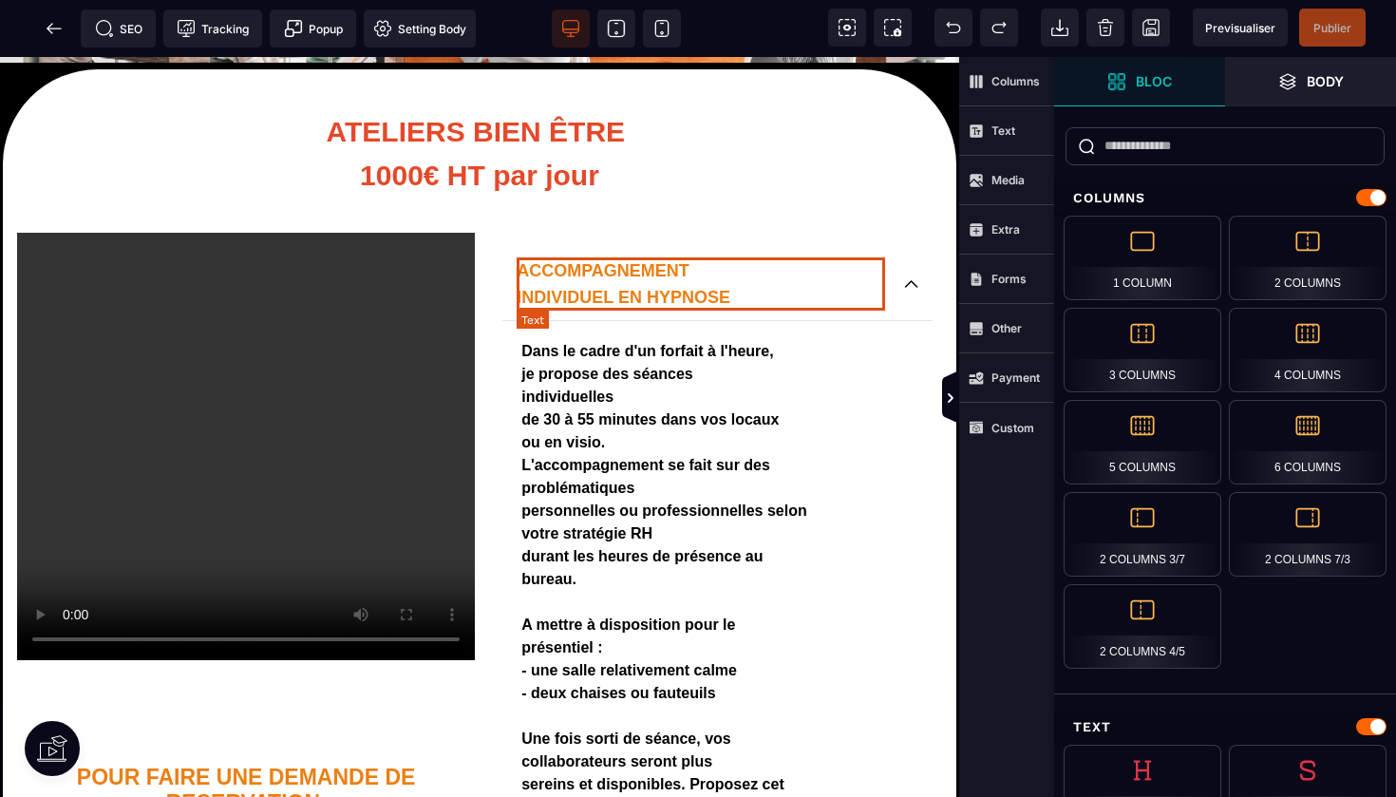 This screenshot has width=1396, height=797. What do you see at coordinates (1139, 82) in the screenshot?
I see `span: Open Blocks` at bounding box center [1139, 82].